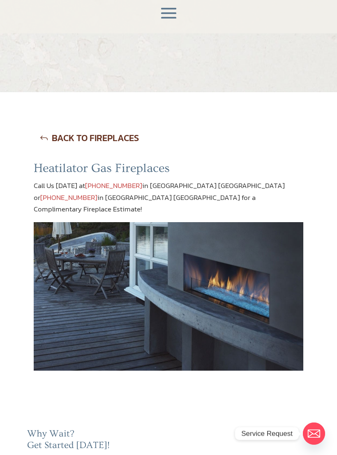 This screenshot has height=455, width=337. What do you see at coordinates (89, 138) in the screenshot?
I see `a: BACK TO FIREPLACES` at bounding box center [89, 138].